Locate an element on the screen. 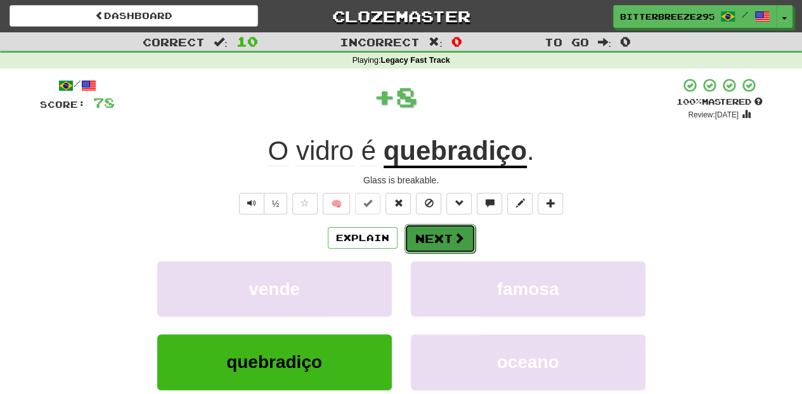  span: vidro is located at coordinates (325, 151).